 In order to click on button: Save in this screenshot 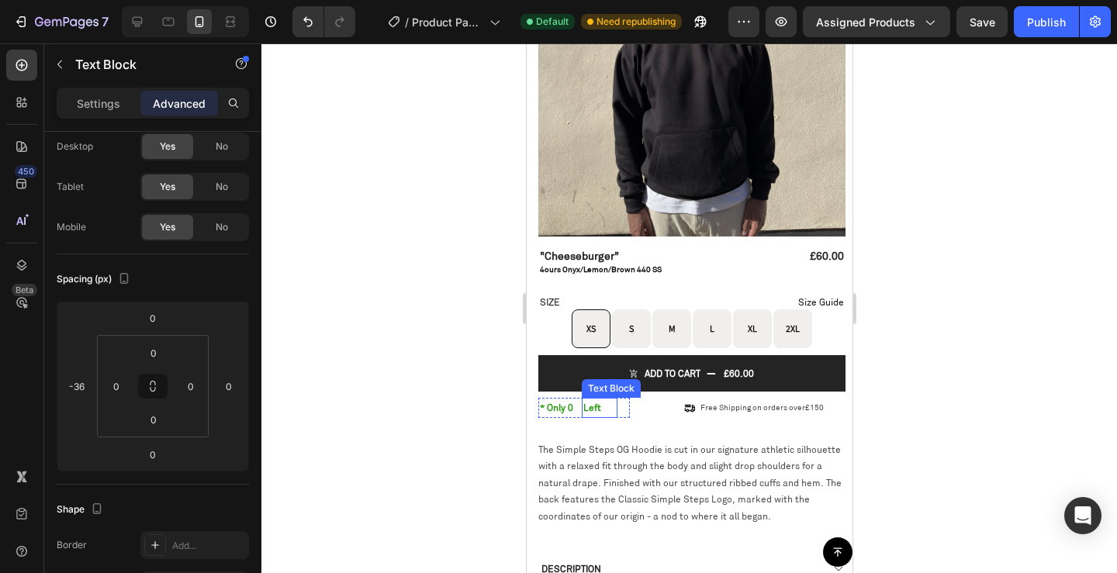, I will do `click(982, 22)`.